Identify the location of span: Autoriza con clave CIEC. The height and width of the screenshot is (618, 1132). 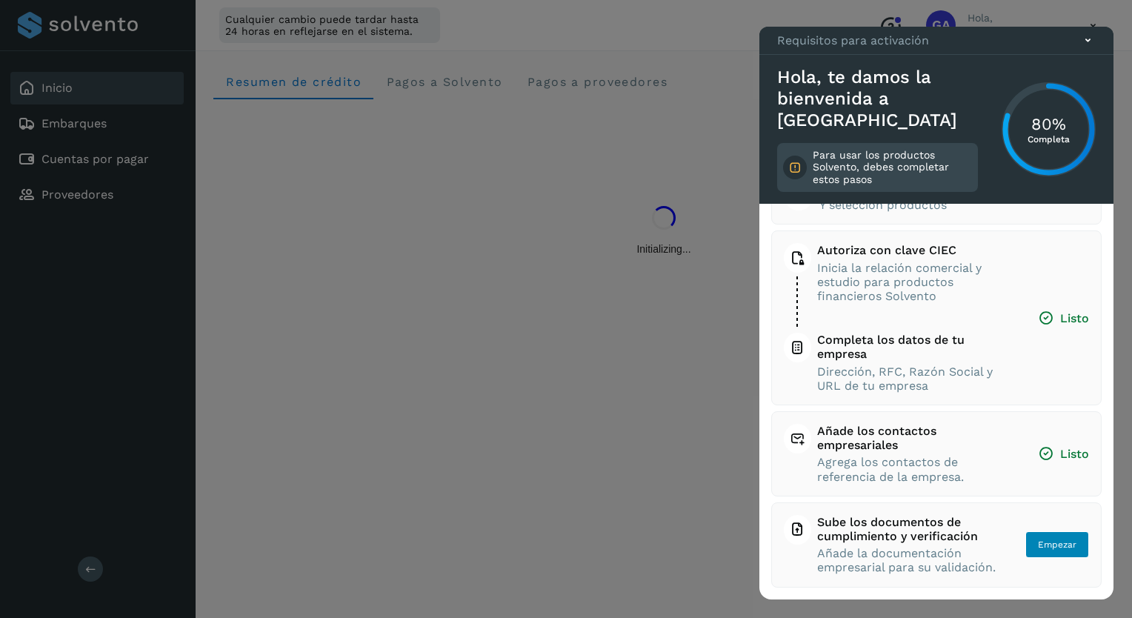
(913, 250).